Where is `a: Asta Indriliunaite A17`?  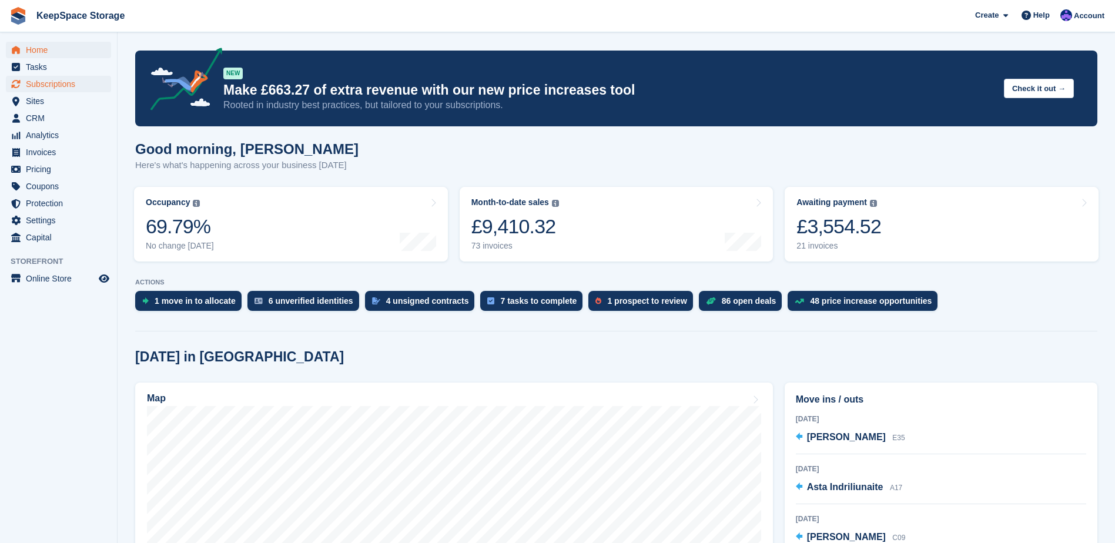 a: Asta Indriliunaite A17 is located at coordinates (849, 488).